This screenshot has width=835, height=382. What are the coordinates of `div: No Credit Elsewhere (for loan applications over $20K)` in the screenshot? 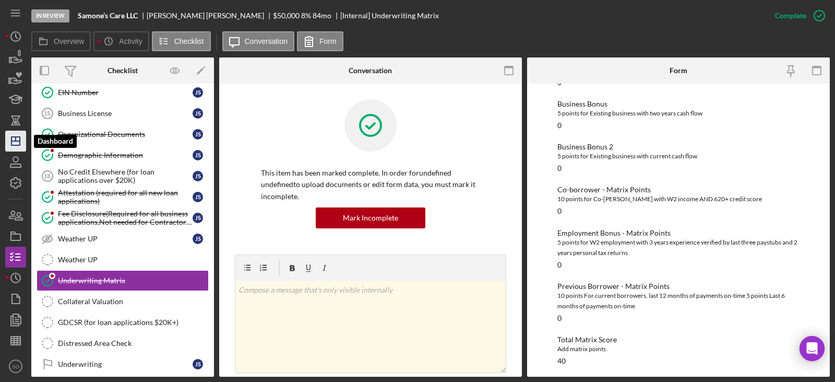 It's located at (125, 176).